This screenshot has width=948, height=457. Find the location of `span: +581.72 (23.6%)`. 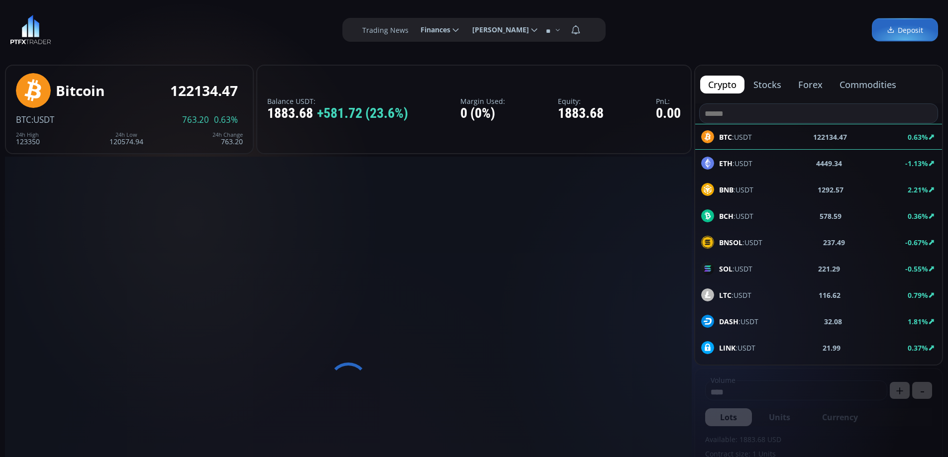

span: +581.72 (23.6%) is located at coordinates (362, 113).